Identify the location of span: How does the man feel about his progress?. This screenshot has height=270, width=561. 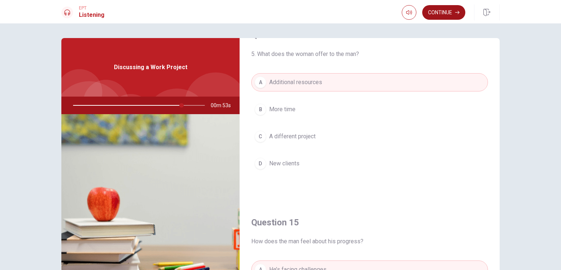
(370, 241).